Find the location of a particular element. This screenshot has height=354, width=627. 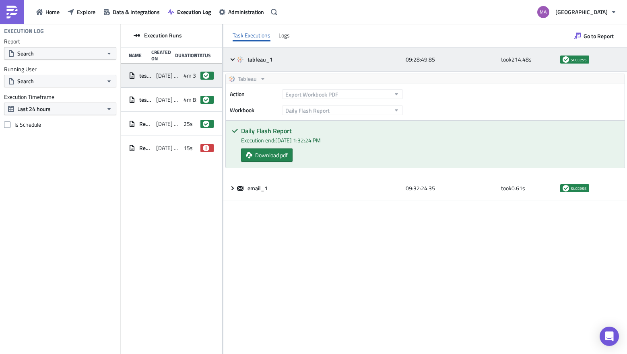

img: PushMetrics is located at coordinates (12, 12).